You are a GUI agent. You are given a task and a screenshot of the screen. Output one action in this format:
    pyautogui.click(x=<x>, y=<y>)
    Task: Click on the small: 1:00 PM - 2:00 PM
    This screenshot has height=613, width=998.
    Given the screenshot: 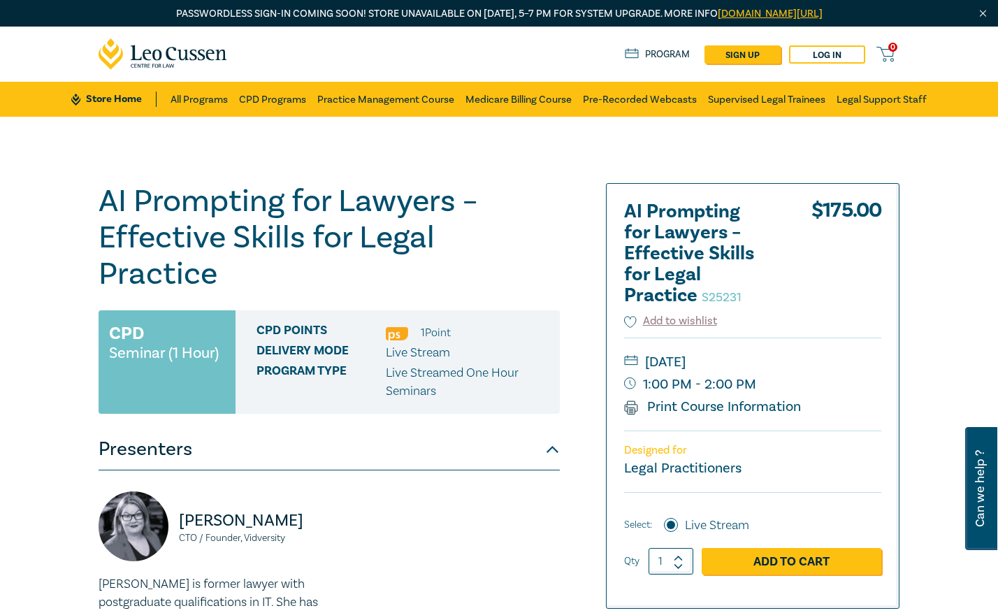 What is the action you would take?
    pyautogui.click(x=753, y=384)
    